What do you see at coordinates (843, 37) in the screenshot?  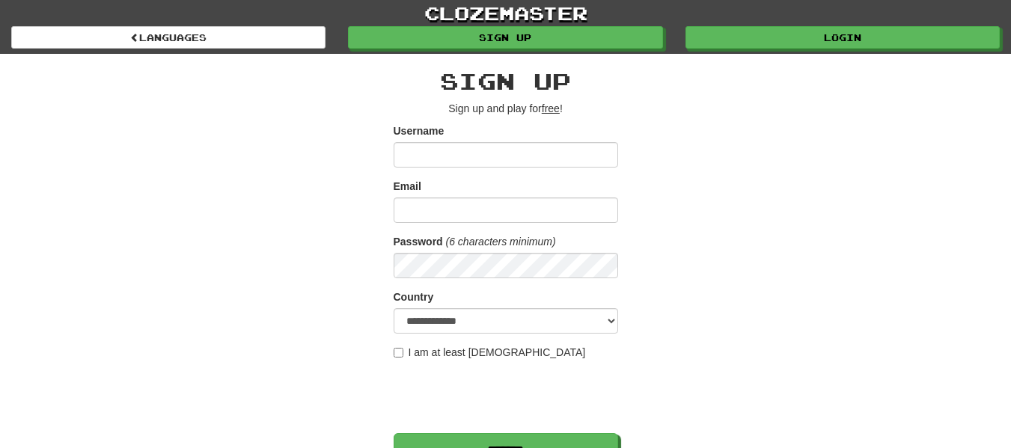 I see `a: Login` at bounding box center [843, 37].